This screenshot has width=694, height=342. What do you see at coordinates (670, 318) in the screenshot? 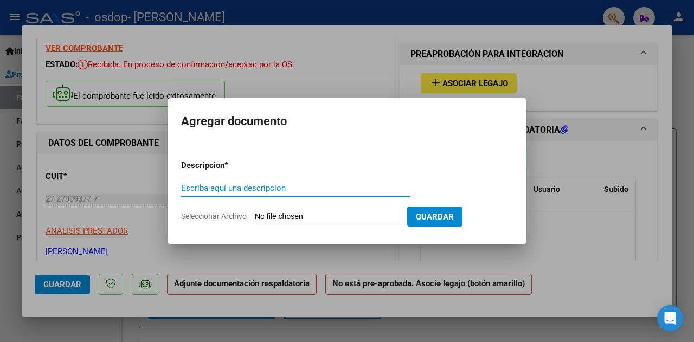
I see `div: Open Intercom Messenger` at bounding box center [670, 318].